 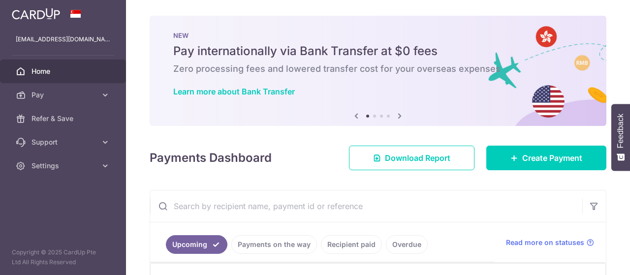 I want to click on input: Search by recipient name, payment id or reference, so click(x=366, y=206).